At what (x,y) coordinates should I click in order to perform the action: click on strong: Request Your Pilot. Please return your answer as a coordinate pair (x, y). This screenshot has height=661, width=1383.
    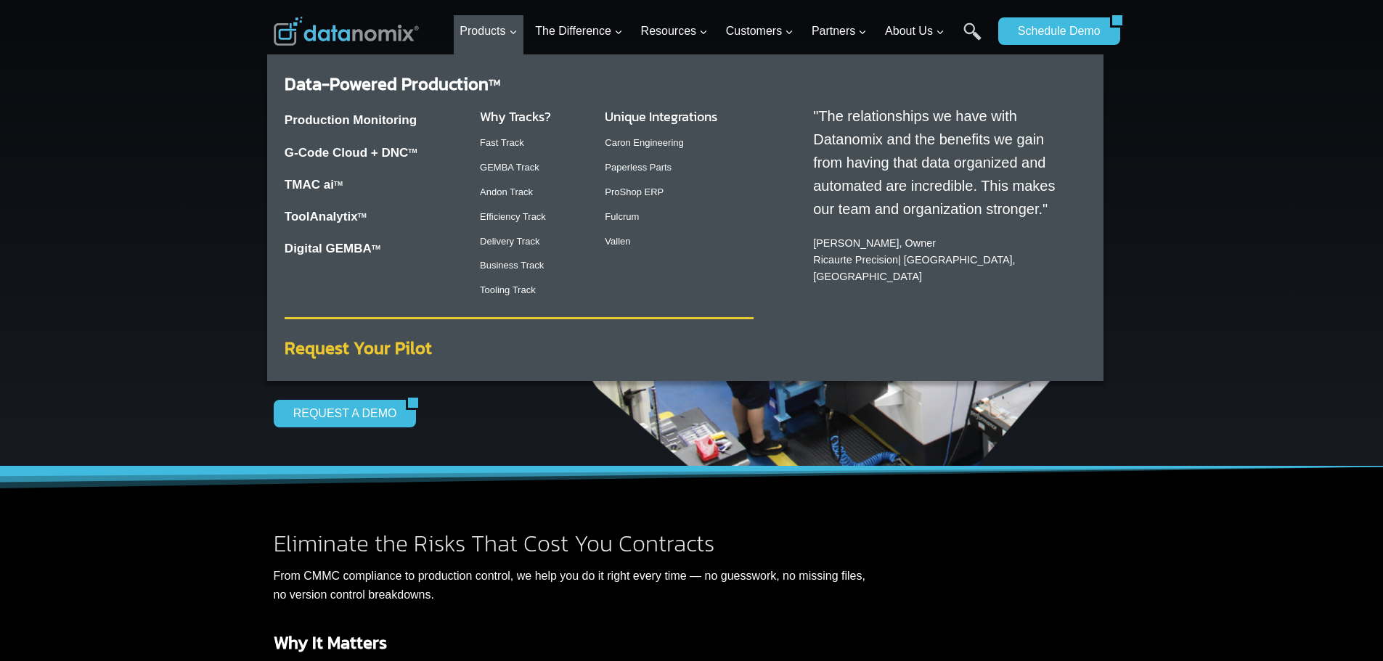
    Looking at the image, I should click on (358, 348).